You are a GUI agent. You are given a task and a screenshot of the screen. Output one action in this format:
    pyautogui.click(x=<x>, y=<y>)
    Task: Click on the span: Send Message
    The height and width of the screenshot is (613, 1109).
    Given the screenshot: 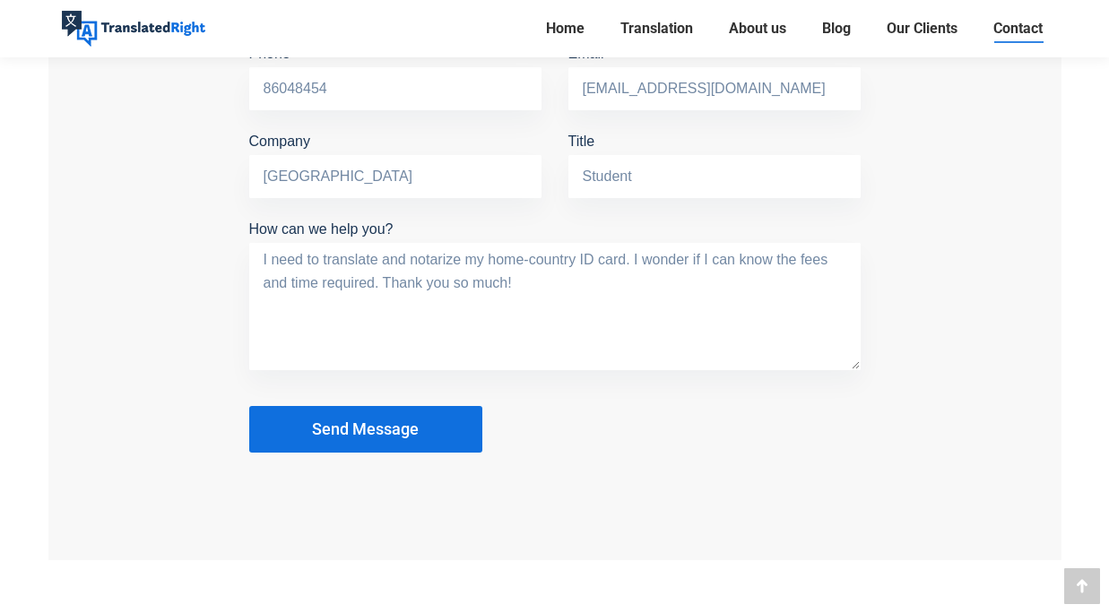 What is the action you would take?
    pyautogui.click(x=365, y=429)
    